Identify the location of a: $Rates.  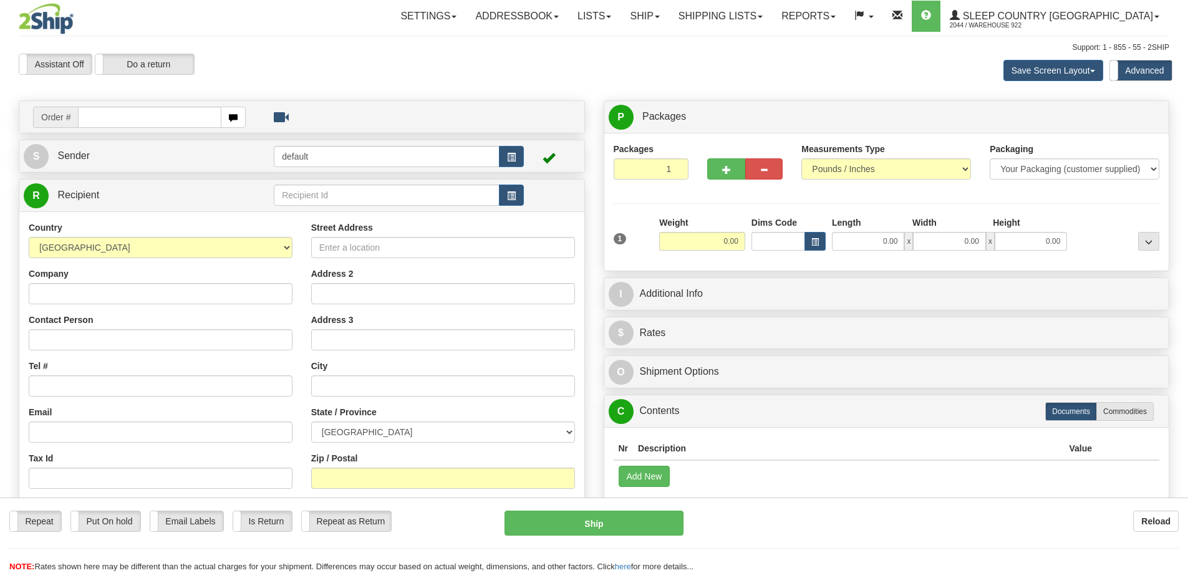
(887, 333).